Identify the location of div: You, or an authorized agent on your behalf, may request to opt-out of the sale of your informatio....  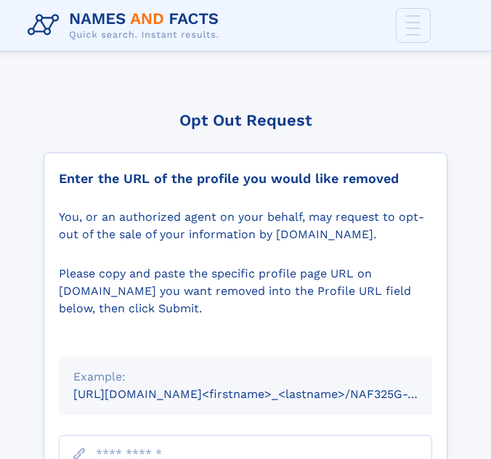
(246, 226).